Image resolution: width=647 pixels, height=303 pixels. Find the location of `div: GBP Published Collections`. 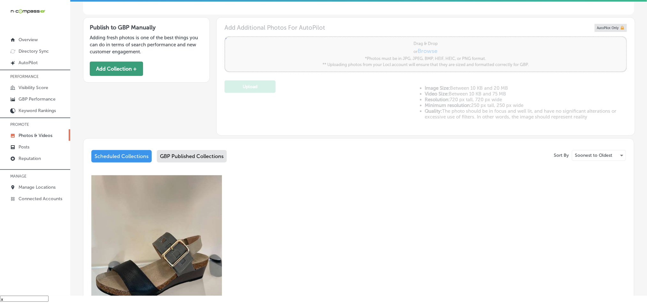

div: GBP Published Collections is located at coordinates (192, 156).